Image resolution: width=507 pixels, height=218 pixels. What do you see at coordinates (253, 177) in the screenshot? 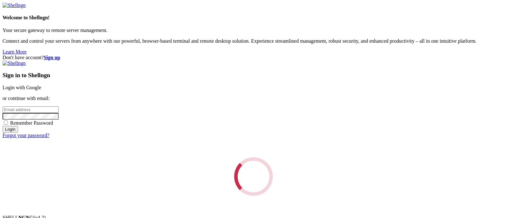
I see `div: Loading...` at bounding box center [253, 177].